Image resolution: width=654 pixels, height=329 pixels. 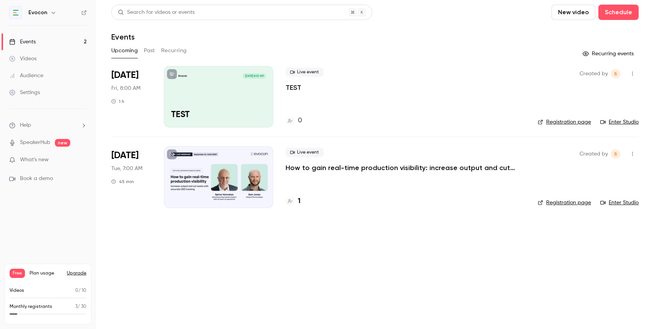 I want to click on button: Upcoming, so click(x=124, y=51).